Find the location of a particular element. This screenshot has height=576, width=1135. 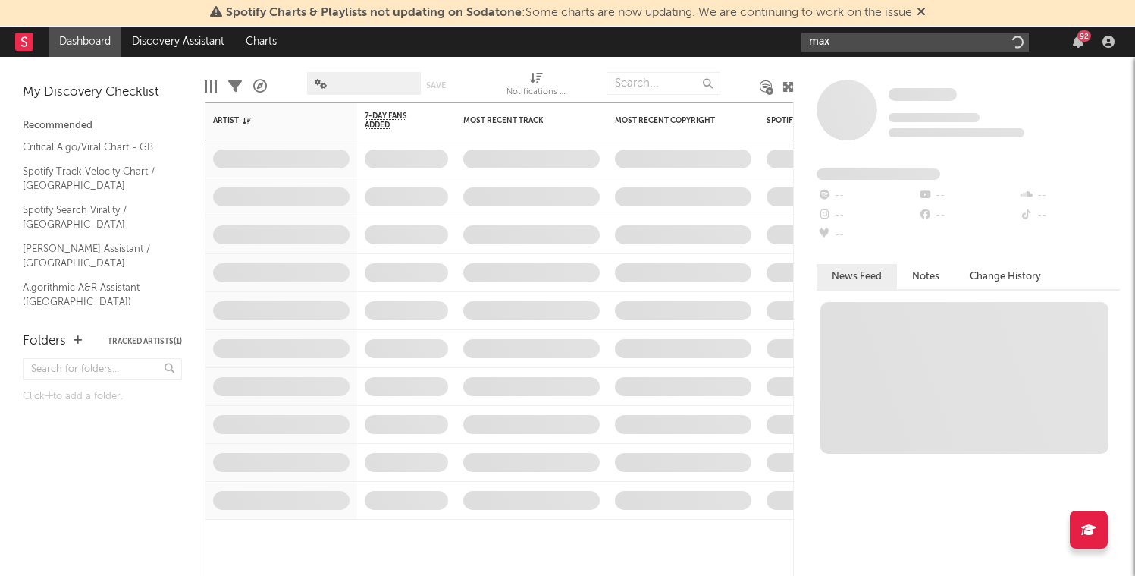

a: Charts is located at coordinates (261, 42).